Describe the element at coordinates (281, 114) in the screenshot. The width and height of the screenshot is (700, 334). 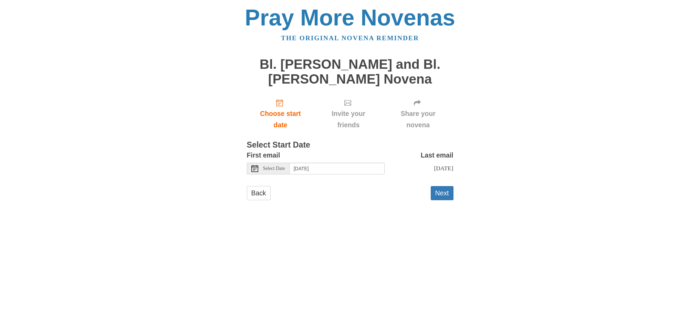
I see `a: Choose start date` at that location.